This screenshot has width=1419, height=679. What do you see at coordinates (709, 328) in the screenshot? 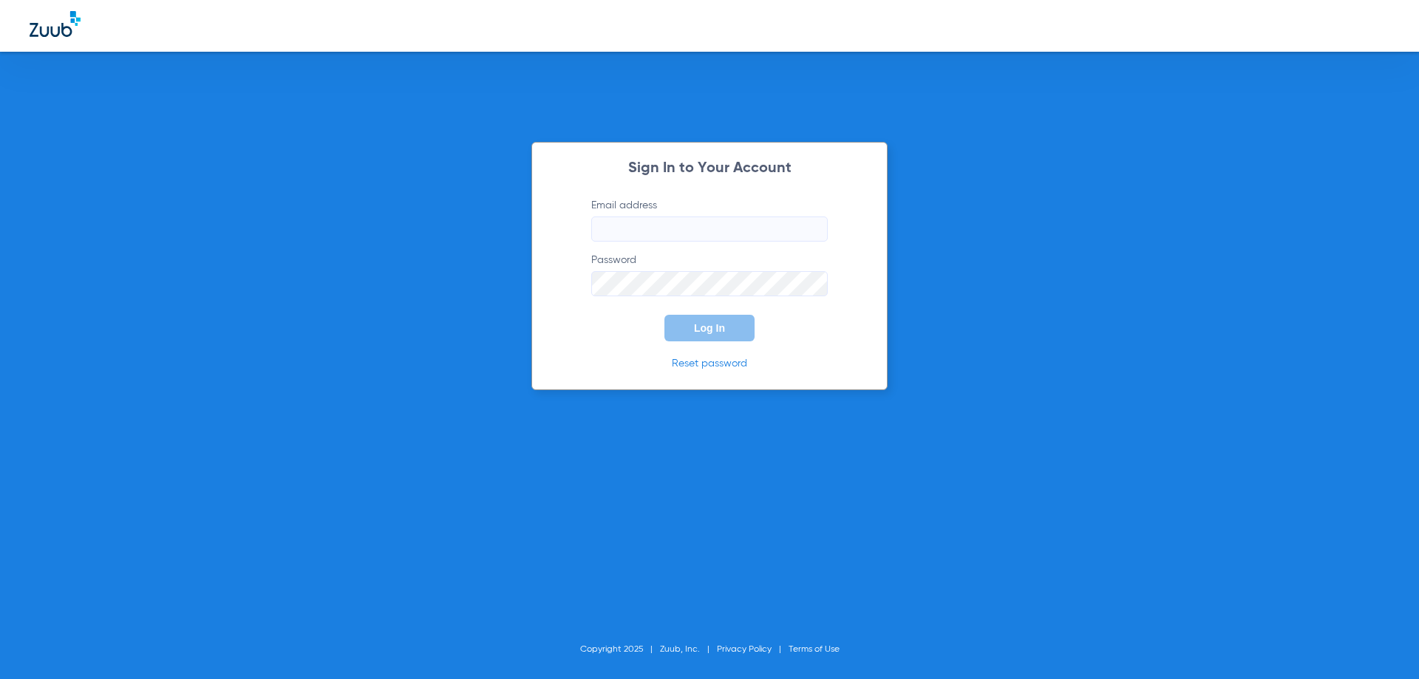
I see `span: Log In` at bounding box center [709, 328].